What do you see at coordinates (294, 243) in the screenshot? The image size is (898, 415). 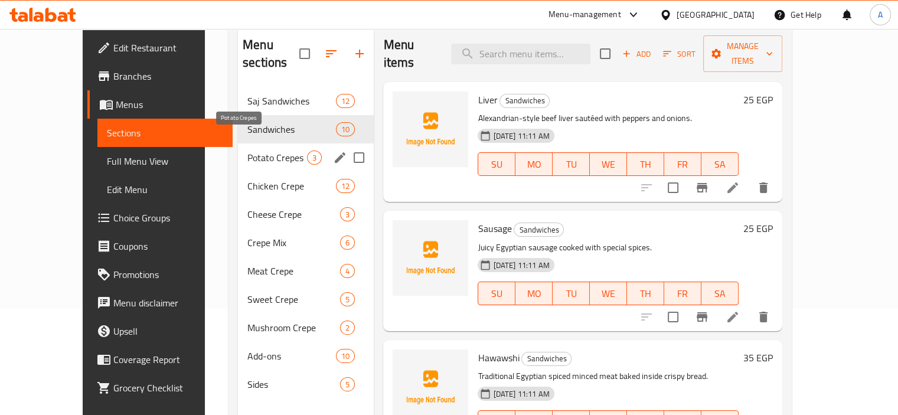 I see `span: Crepe Mix` at bounding box center [294, 243].